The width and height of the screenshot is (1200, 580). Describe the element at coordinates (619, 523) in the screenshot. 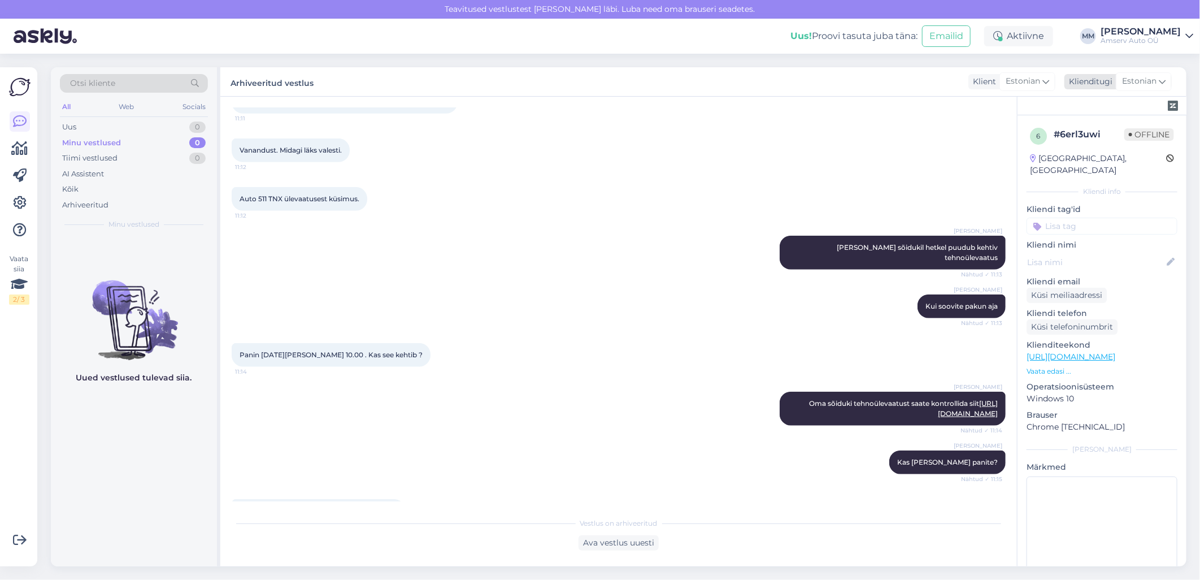

I see `span: Vestlus on arhiveeritud` at that location.